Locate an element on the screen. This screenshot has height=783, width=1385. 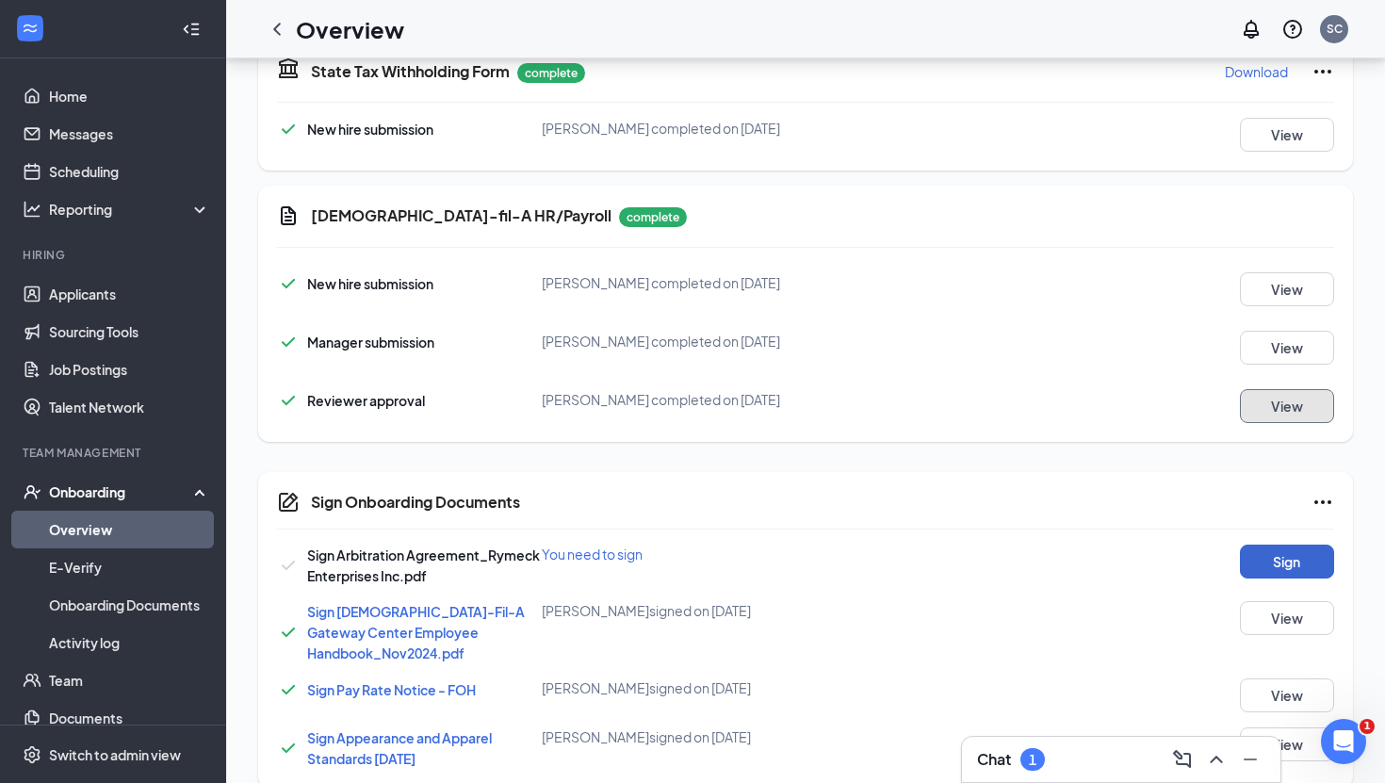
span: Sign Arbitration Agreement_Rymeck Enterprises Inc.pdf is located at coordinates (423, 565).